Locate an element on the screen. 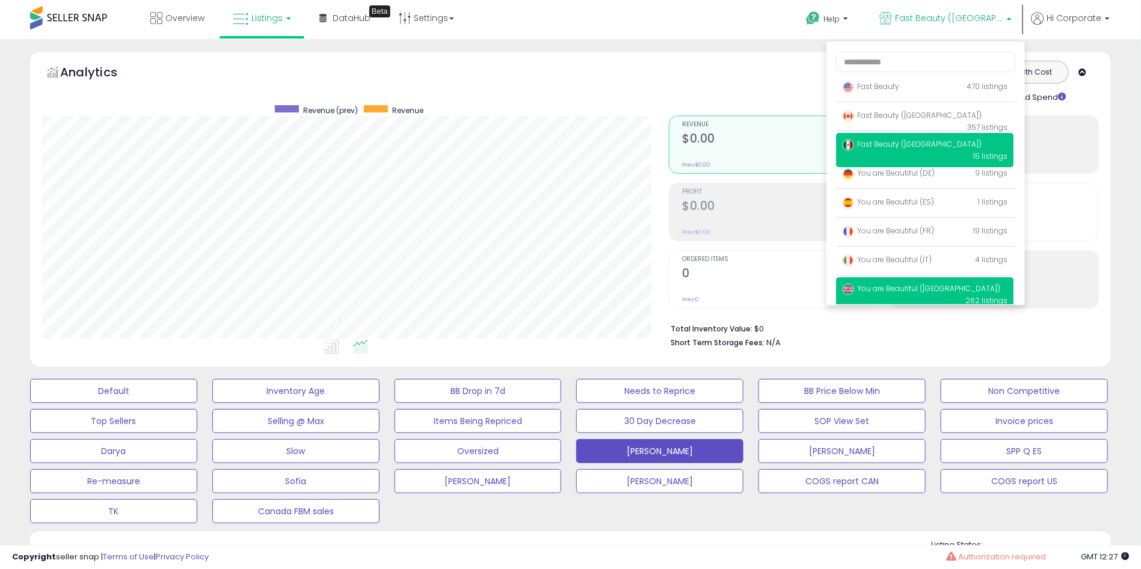  button: Re-measure is located at coordinates (114, 481).